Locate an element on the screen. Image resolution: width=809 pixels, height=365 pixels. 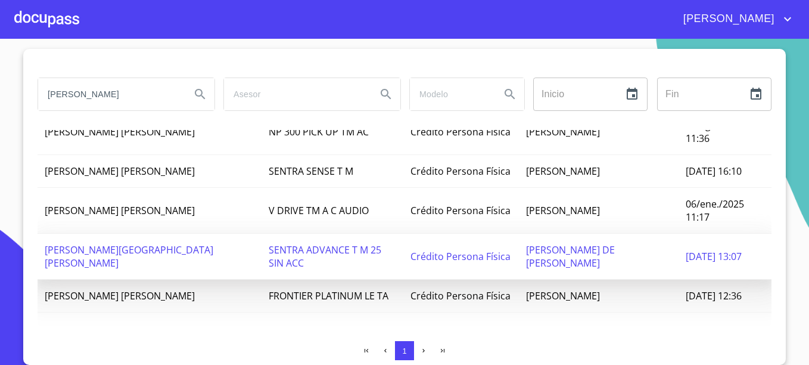
span: NP 300 PICK UP TM AC is located at coordinates (319, 132).